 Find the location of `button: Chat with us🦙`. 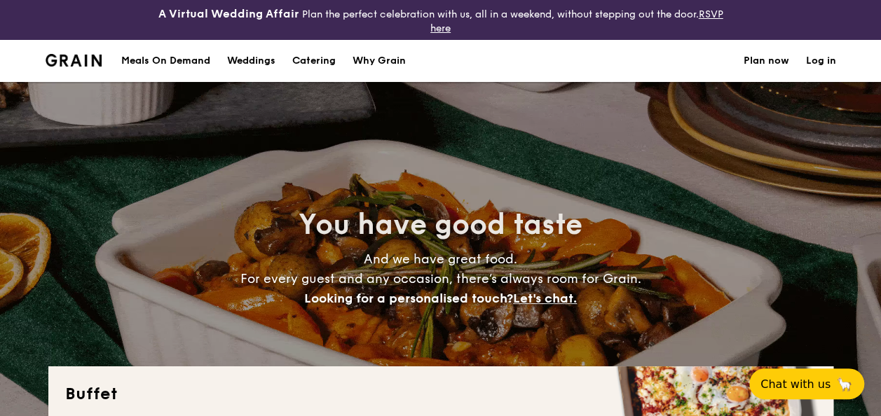

button: Chat with us🦙 is located at coordinates (806, 384).